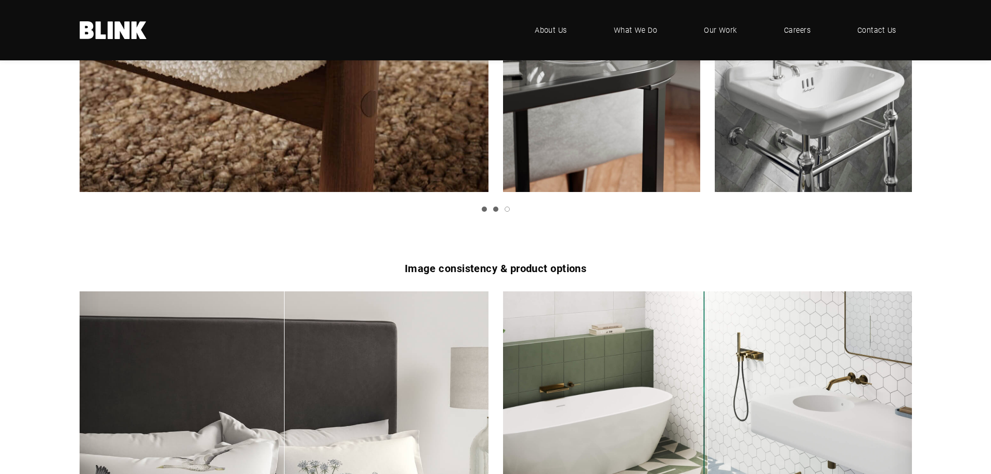 Image resolution: width=991 pixels, height=474 pixels. Describe the element at coordinates (720, 30) in the screenshot. I see `a: Our Work` at that location.